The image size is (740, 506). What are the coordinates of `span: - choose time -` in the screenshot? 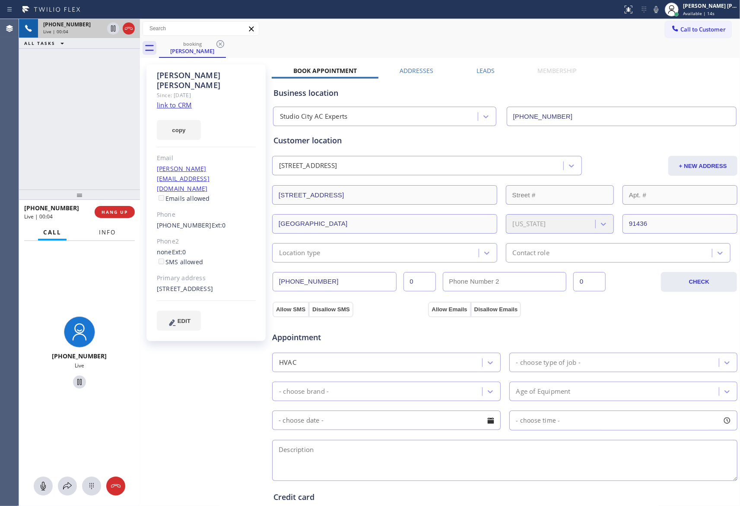 It's located at (538, 420).